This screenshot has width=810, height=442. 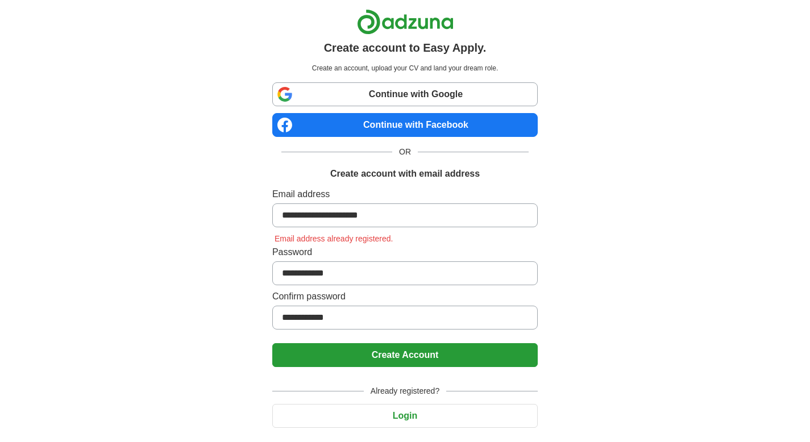 What do you see at coordinates (405, 174) in the screenshot?
I see `h1: Create account with email address` at bounding box center [405, 174].